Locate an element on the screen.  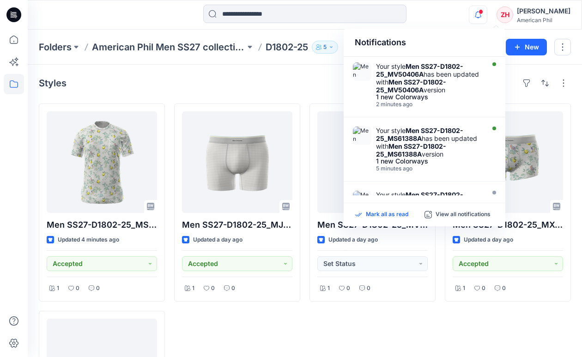
p: Folders is located at coordinates (55, 47).